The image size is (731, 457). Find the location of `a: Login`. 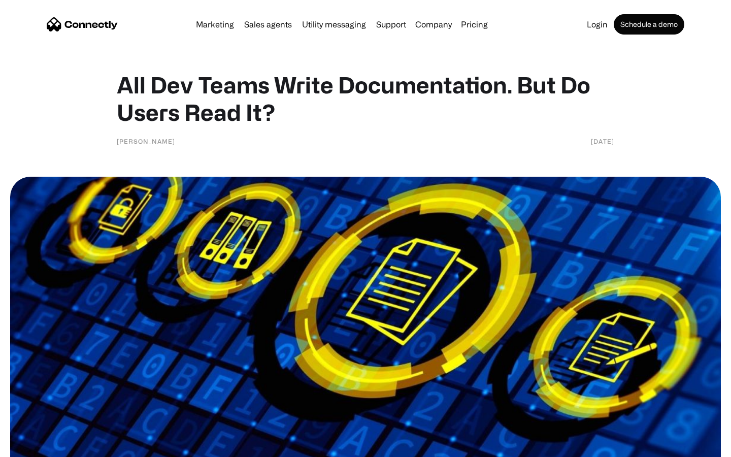

a: Login is located at coordinates (597, 24).